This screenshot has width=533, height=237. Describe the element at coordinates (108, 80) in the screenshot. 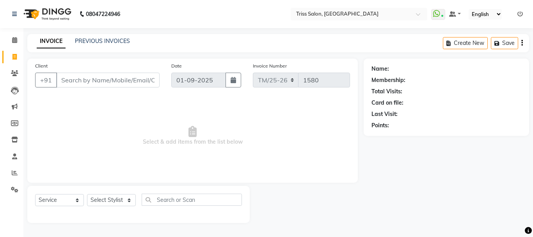

I see `input: Search by Name/Mobile/Email/Code` at that location.